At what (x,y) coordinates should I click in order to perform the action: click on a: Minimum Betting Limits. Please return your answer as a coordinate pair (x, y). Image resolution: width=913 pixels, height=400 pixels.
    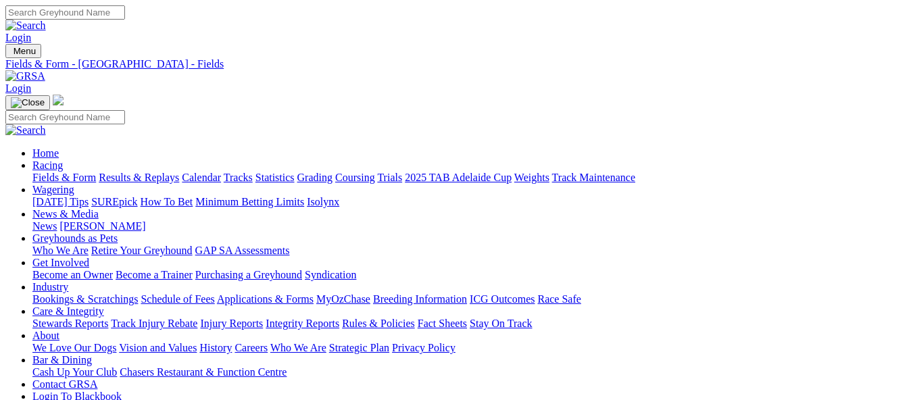
    Looking at the image, I should click on (249, 201).